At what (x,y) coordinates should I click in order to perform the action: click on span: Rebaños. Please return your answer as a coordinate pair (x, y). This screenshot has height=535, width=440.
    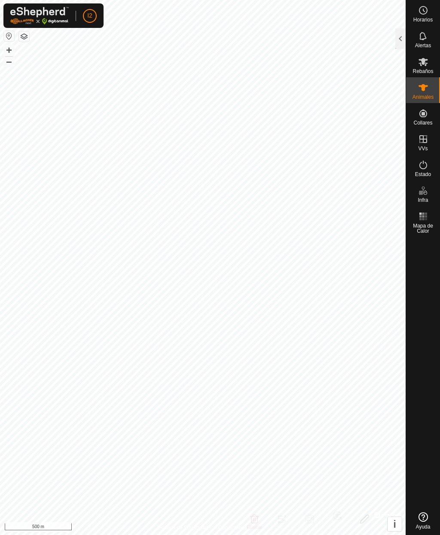
    Looking at the image, I should click on (423, 71).